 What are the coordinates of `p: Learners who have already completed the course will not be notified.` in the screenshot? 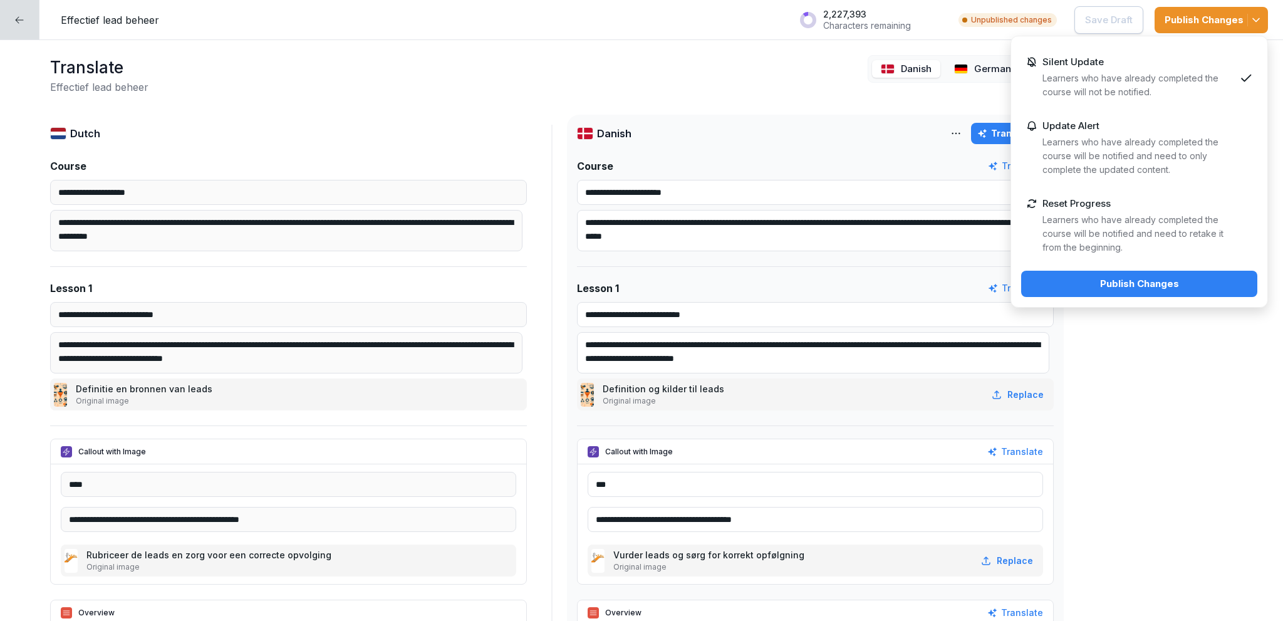 It's located at (1139, 85).